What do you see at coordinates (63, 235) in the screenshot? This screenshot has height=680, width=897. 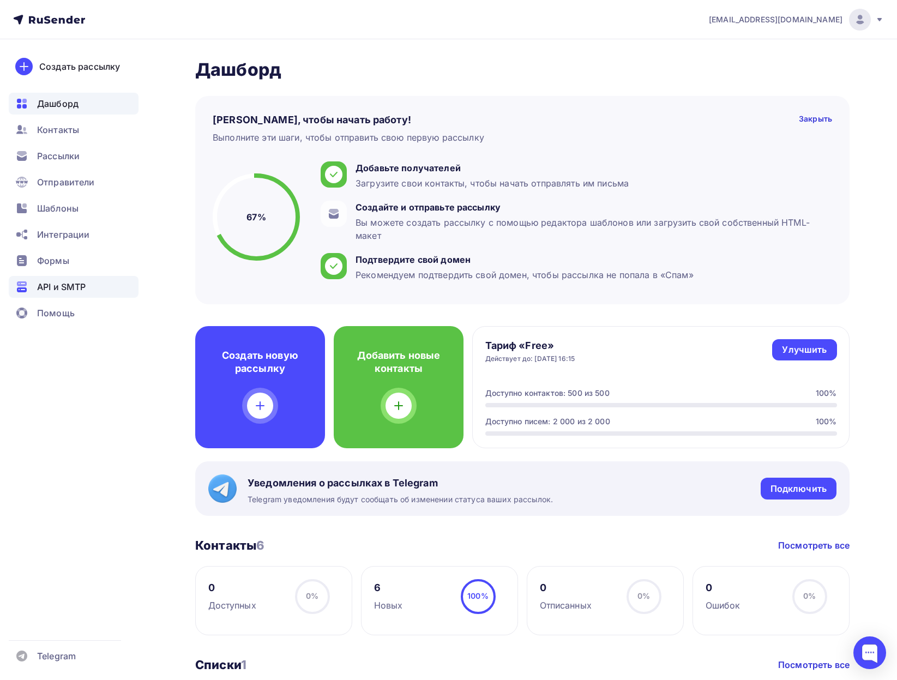 I see `span: Интеграции` at bounding box center [63, 235].